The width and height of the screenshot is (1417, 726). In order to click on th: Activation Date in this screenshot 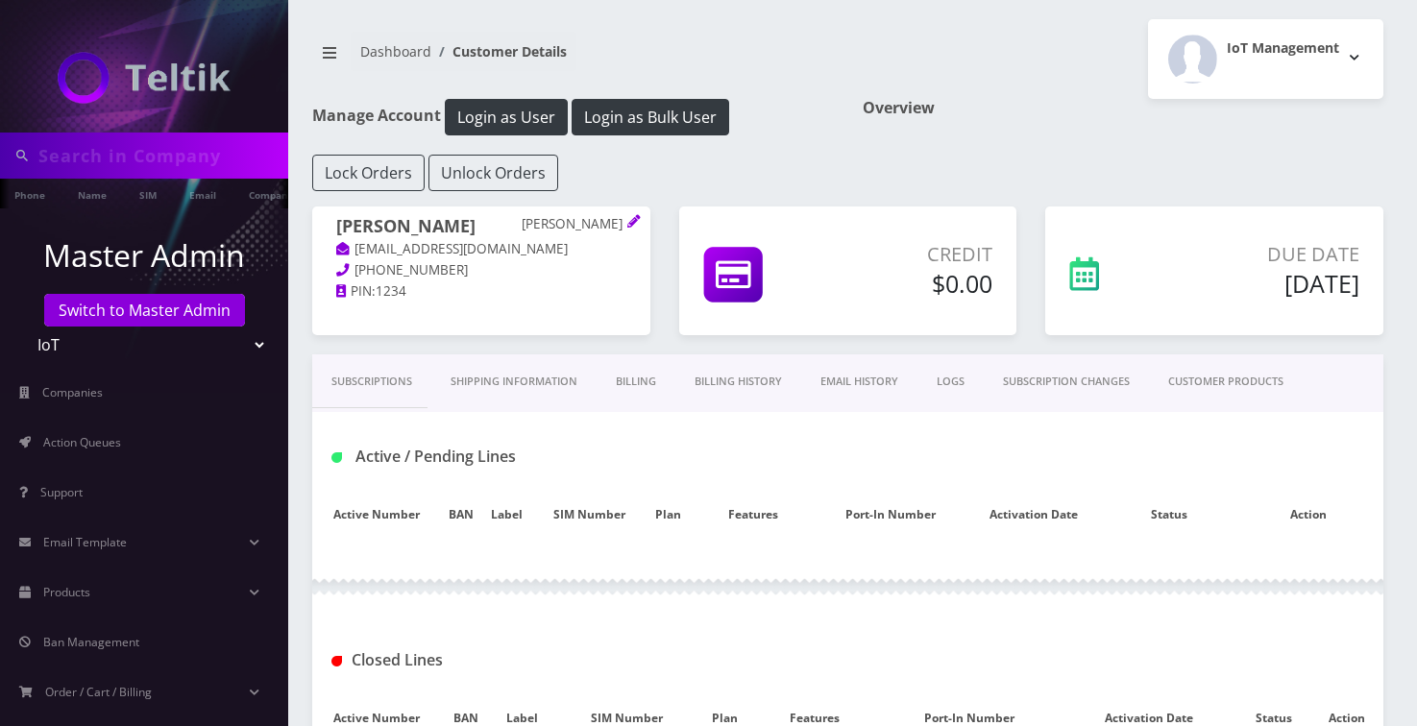, I will do `click(1034, 515)`.